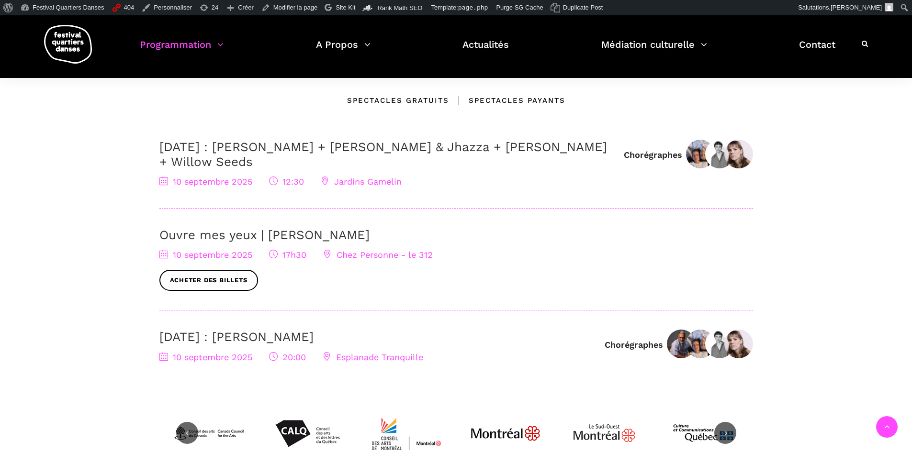 This screenshot has width=912, height=452. I want to click on div: Spectacles gratuits, so click(398, 101).